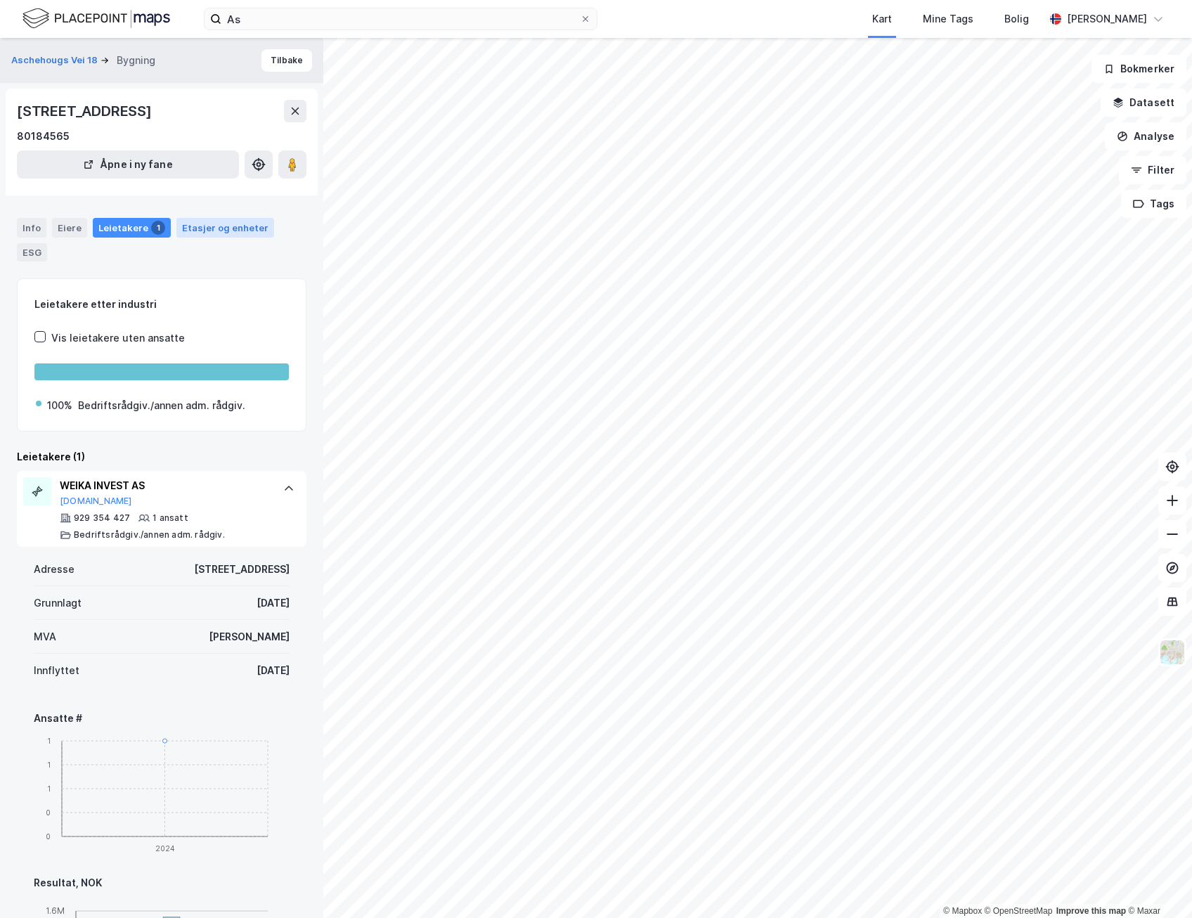  I want to click on img: Z, so click(1173, 652).